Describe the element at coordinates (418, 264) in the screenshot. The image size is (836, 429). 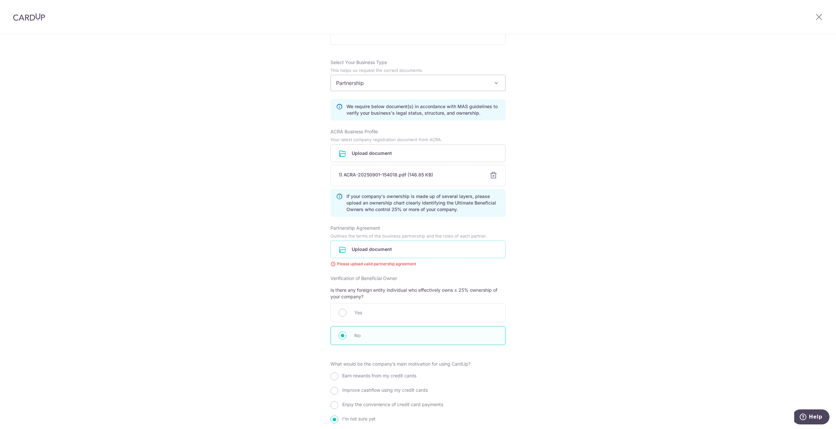
I see `div: Please upload valid partnership agreement` at that location.